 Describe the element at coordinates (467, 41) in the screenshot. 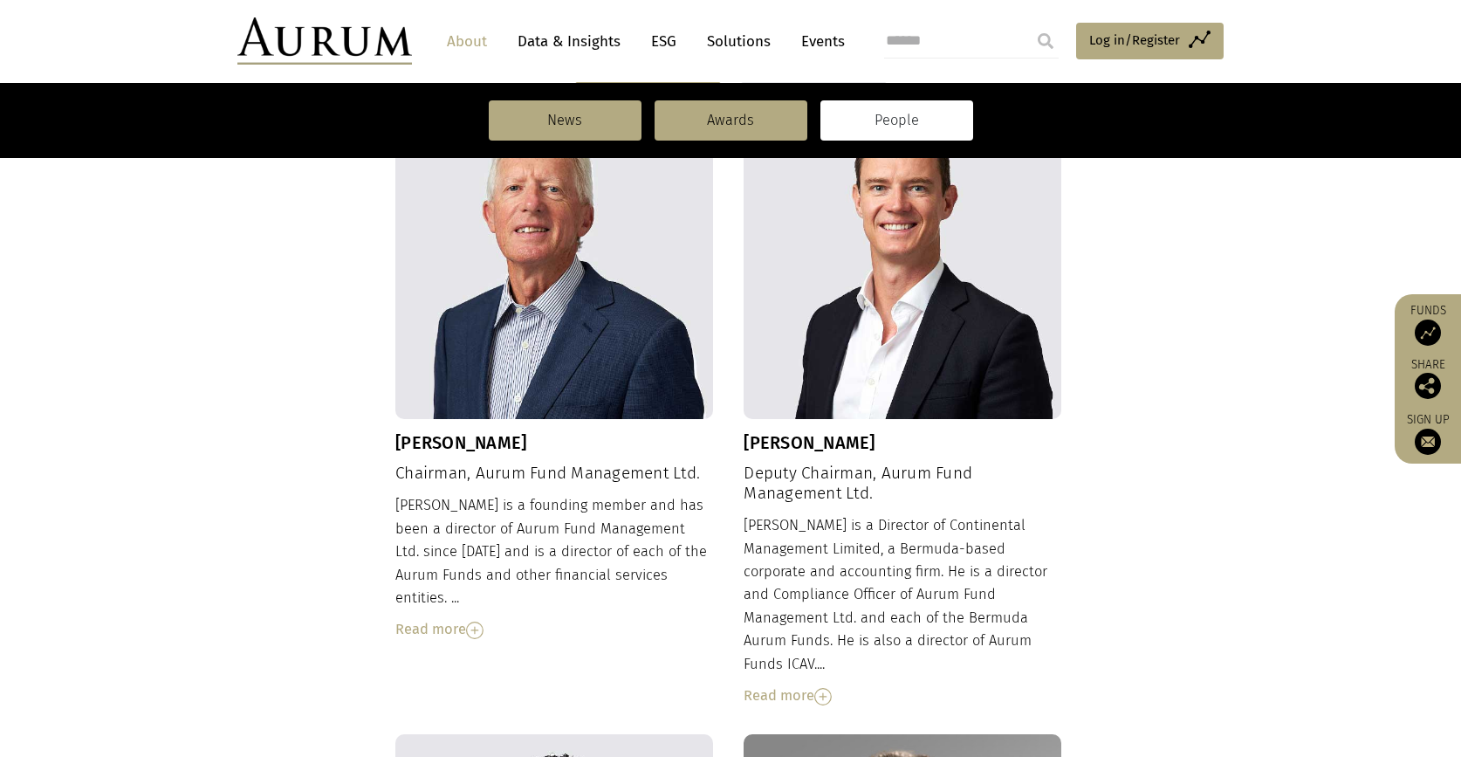

I see `a: About` at that location.